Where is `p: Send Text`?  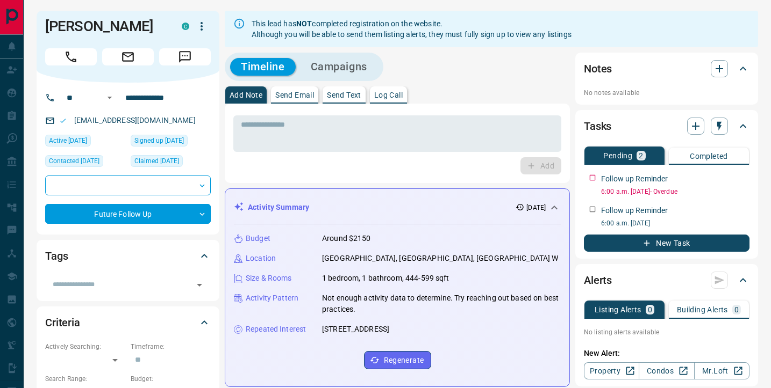 p: Send Text is located at coordinates (344, 95).